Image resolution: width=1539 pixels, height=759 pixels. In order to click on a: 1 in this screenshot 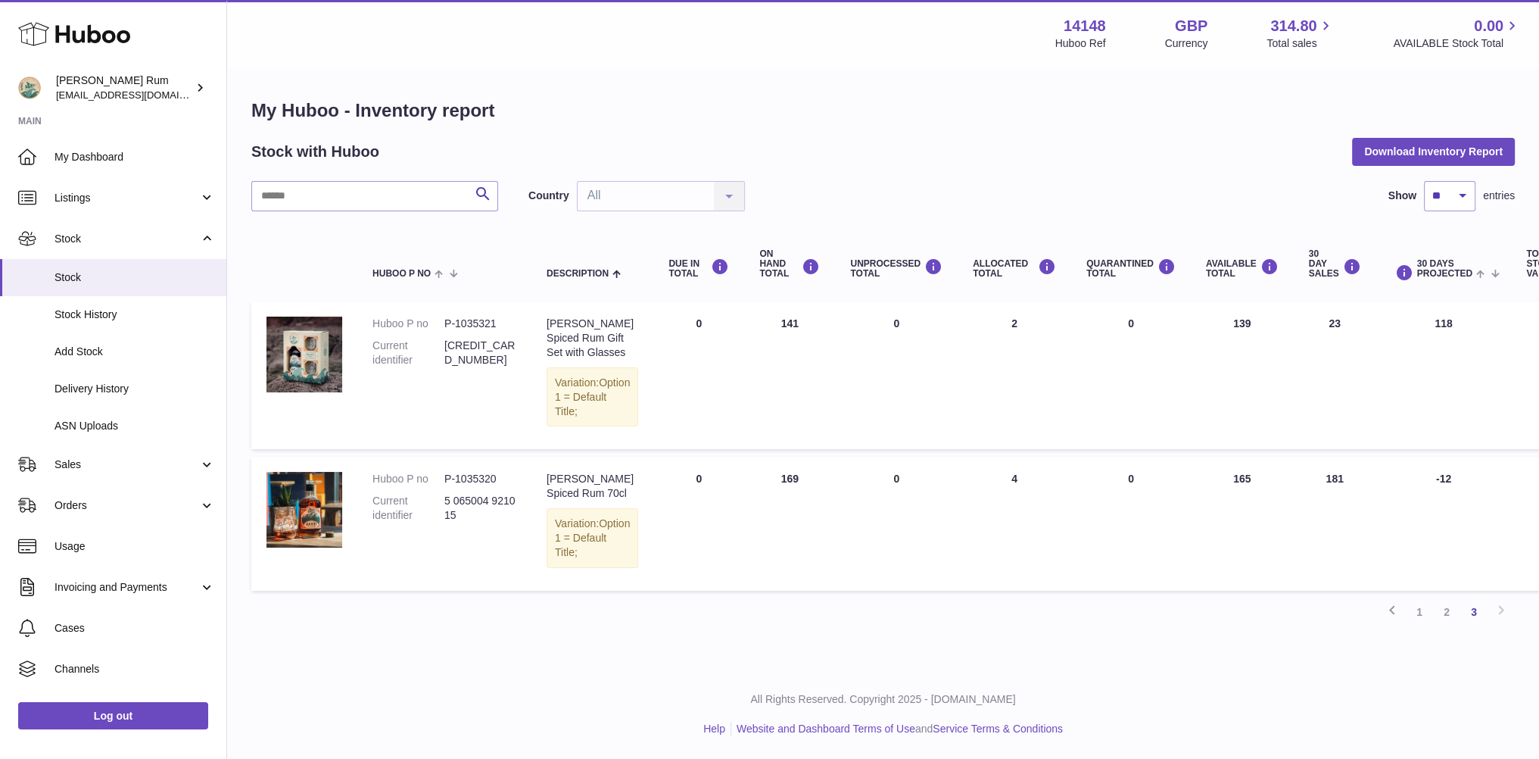, I will do `click(1420, 612)`.